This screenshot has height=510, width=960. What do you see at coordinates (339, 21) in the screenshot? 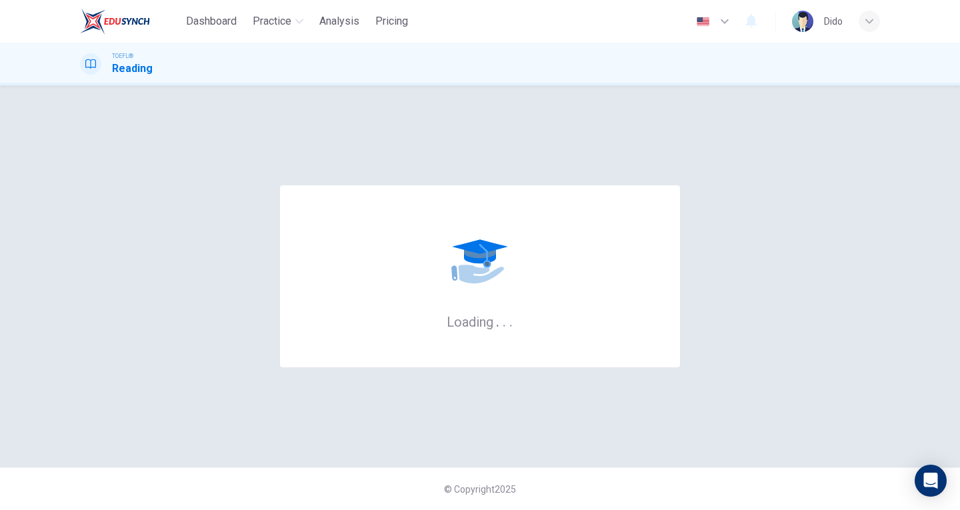
I see `span: Analysis` at bounding box center [339, 21].